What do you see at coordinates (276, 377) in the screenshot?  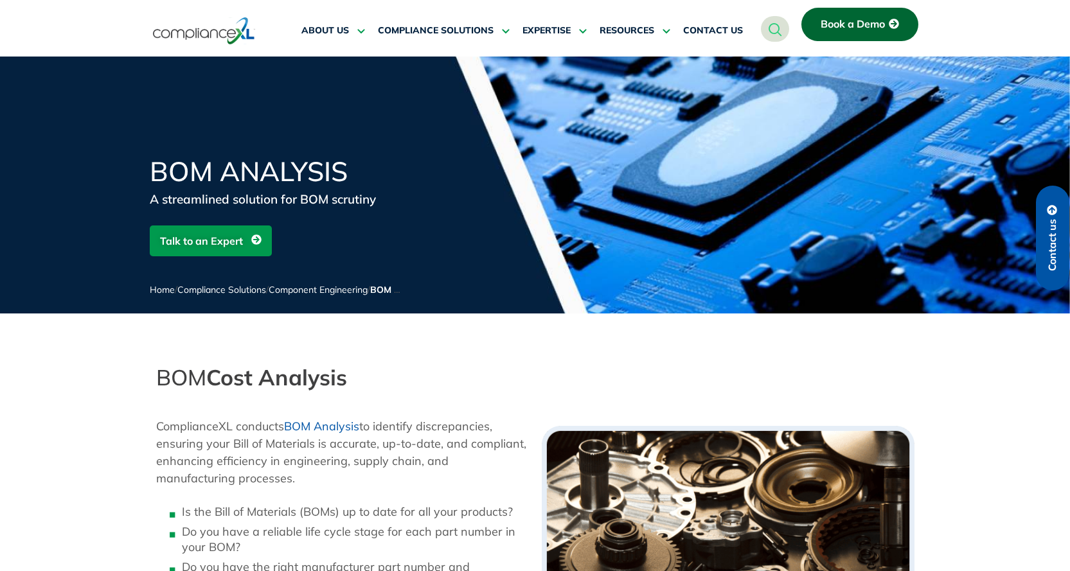 I see `strong: Cost Analysis` at bounding box center [276, 377].